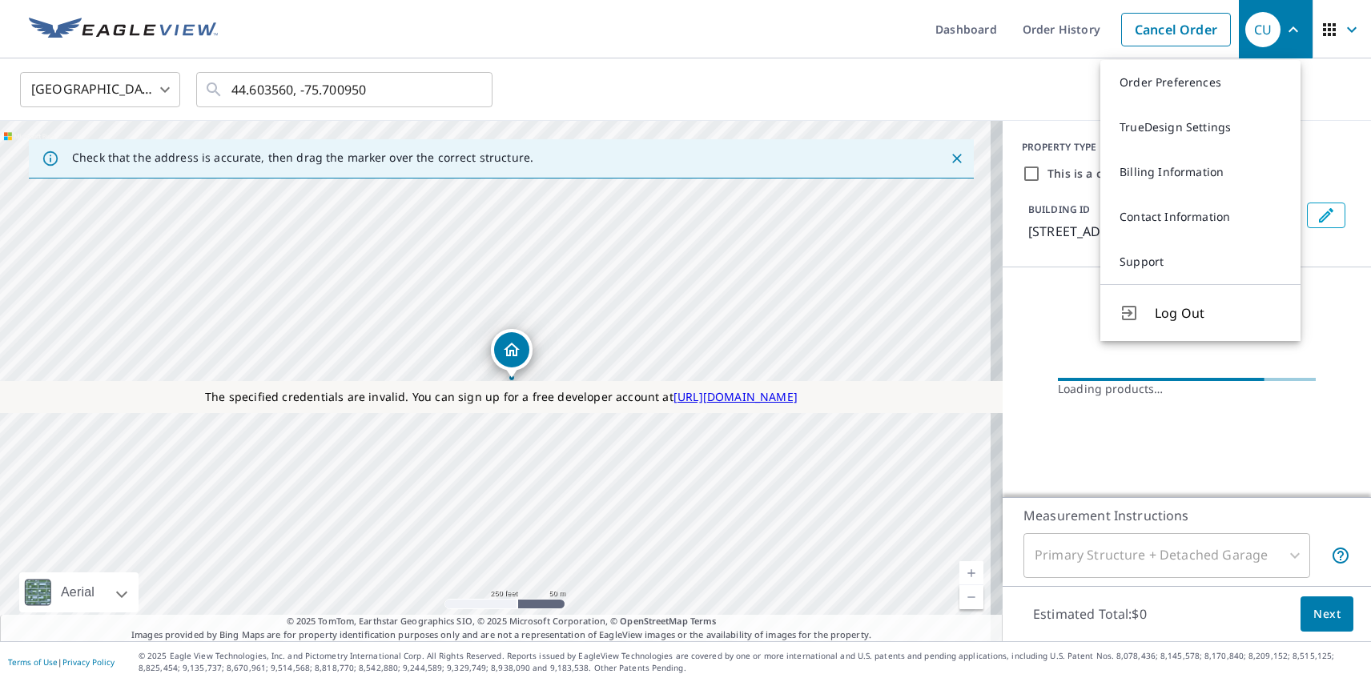 The width and height of the screenshot is (1371, 682). What do you see at coordinates (1200, 172) in the screenshot?
I see `a: Billing Information` at bounding box center [1200, 172].